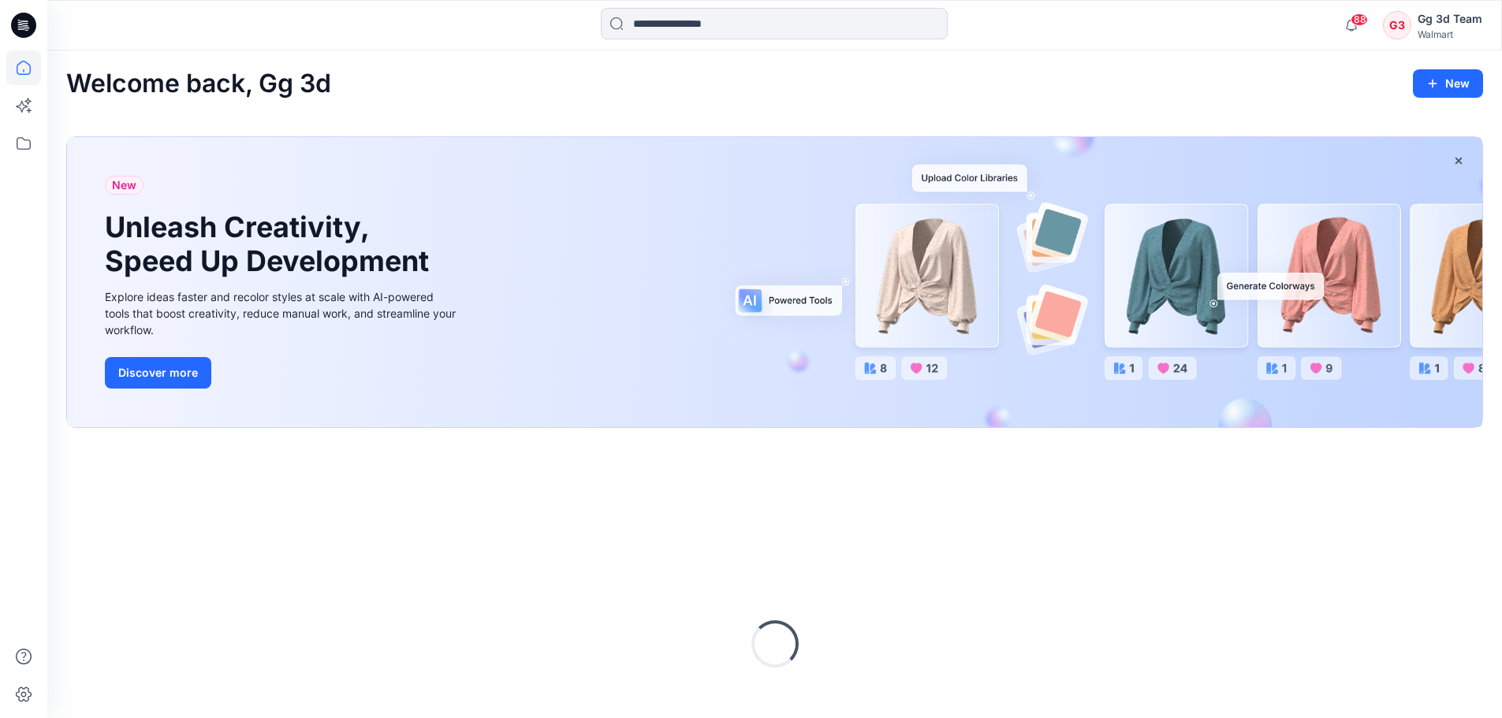 The height and width of the screenshot is (718, 1502). I want to click on h1: Unleash Creativity, Speed Up Development, so click(270, 244).